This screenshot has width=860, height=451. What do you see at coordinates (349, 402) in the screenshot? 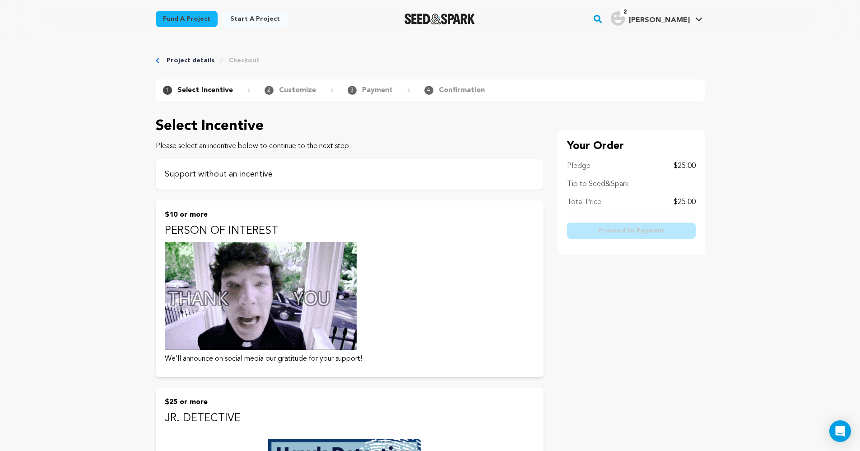
I see `p: $25 or more` at bounding box center [349, 402].